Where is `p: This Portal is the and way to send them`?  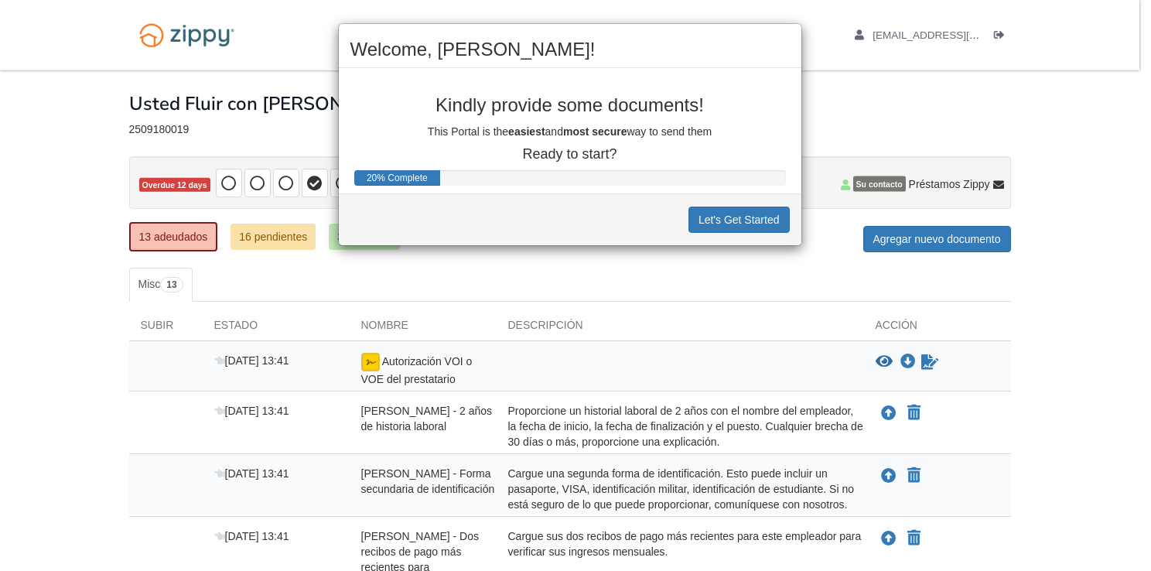
p: This Portal is the and way to send them is located at coordinates (570, 132).